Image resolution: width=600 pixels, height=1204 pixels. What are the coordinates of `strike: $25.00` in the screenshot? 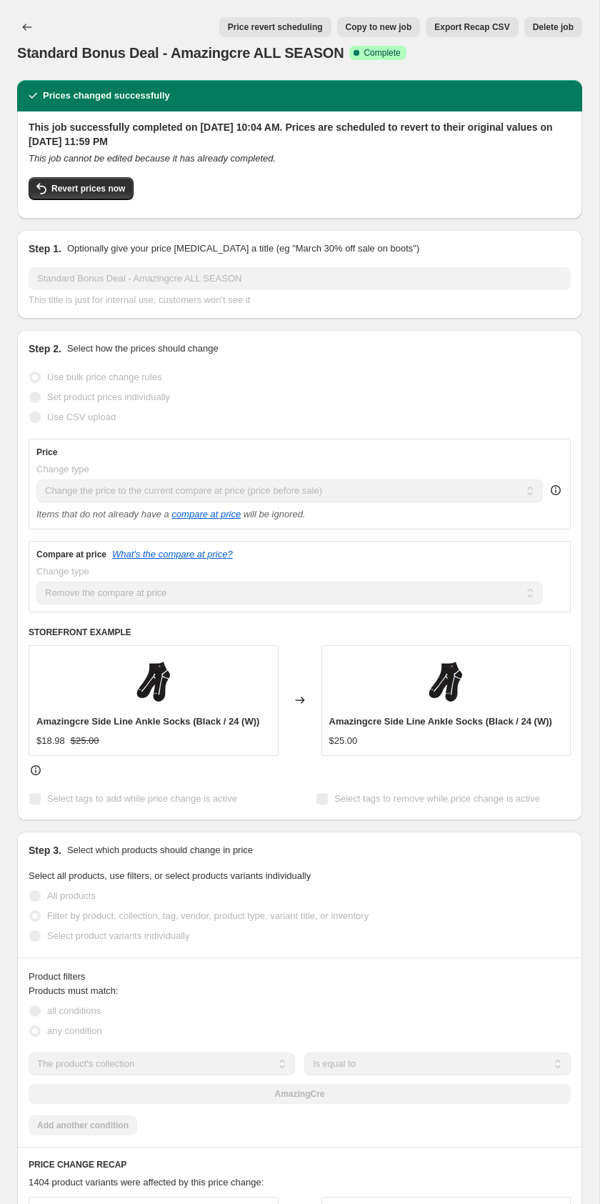 It's located at (85, 741).